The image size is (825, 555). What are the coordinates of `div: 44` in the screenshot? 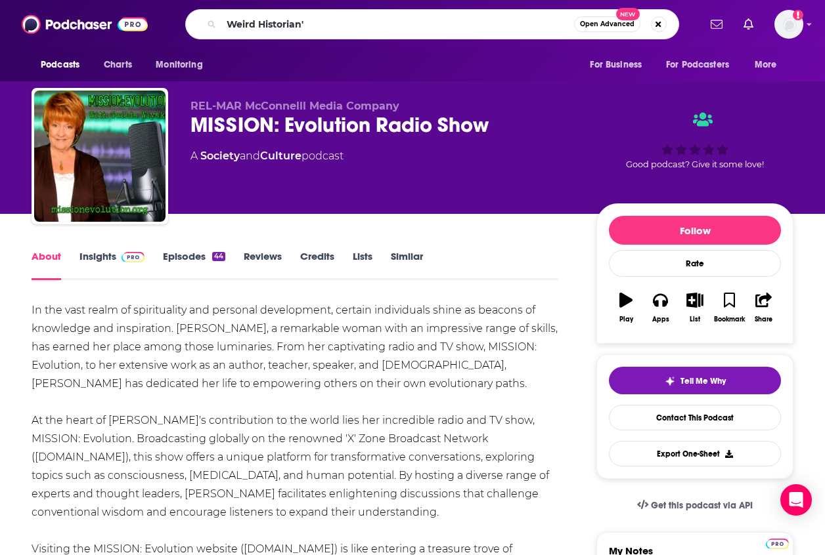 It's located at (219, 257).